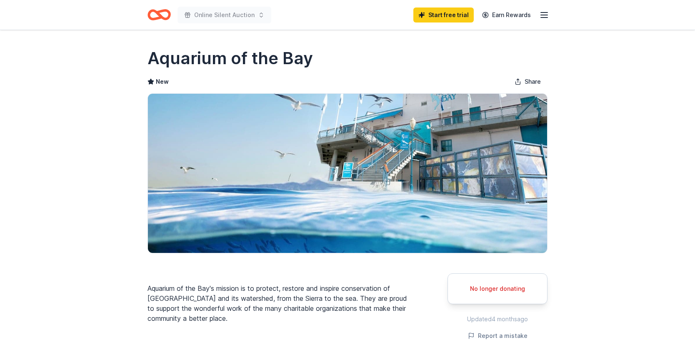 This screenshot has width=695, height=350. I want to click on span: Share, so click(532, 82).